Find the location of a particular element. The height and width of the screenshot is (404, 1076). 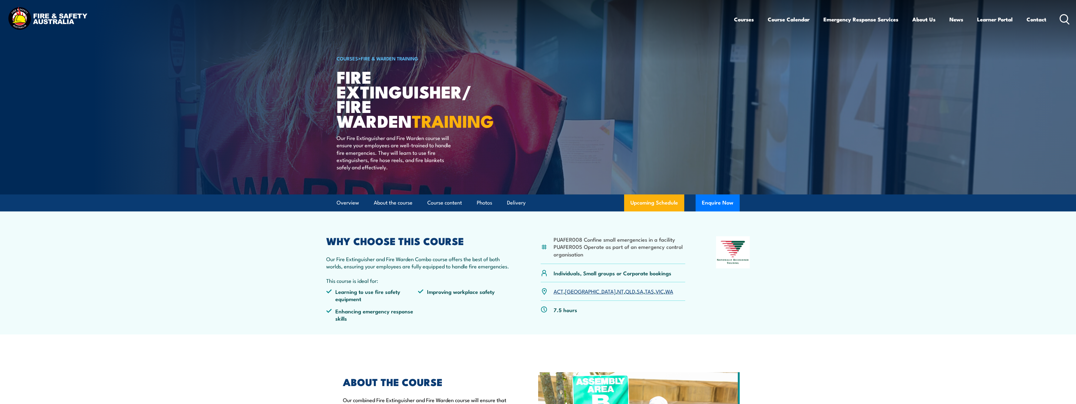

a: Overview is located at coordinates (348, 203).